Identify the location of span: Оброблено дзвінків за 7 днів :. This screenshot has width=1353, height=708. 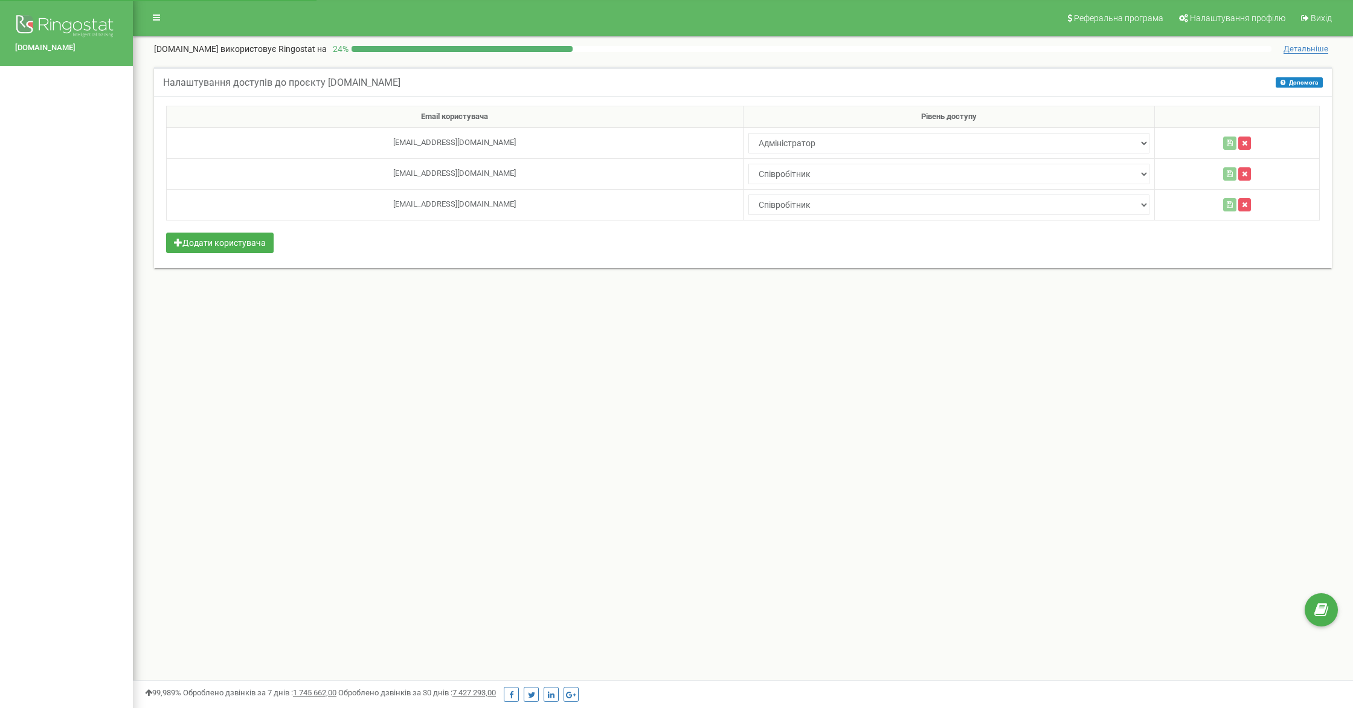
(260, 692).